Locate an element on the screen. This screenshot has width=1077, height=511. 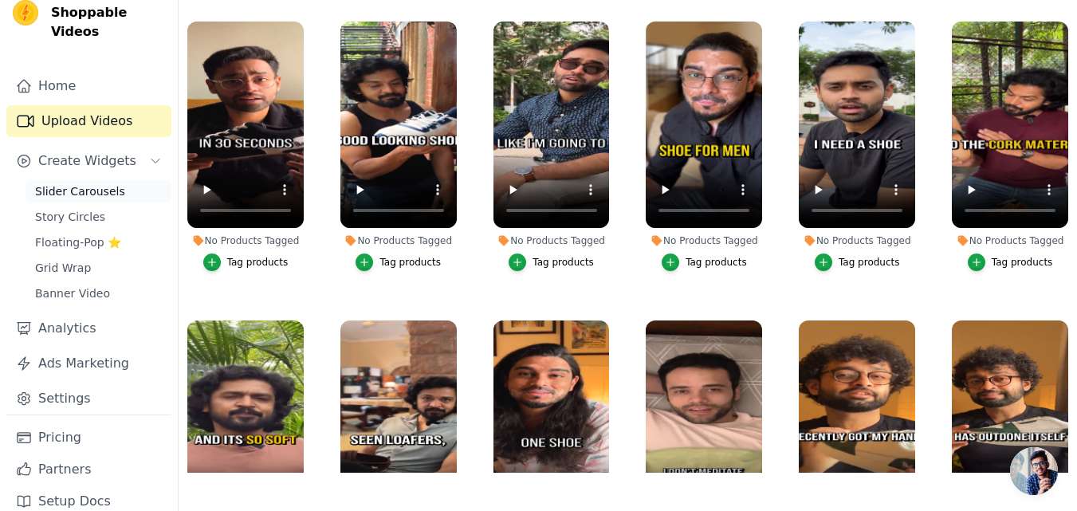
a: Floating-Pop ⭐ is located at coordinates (98, 242).